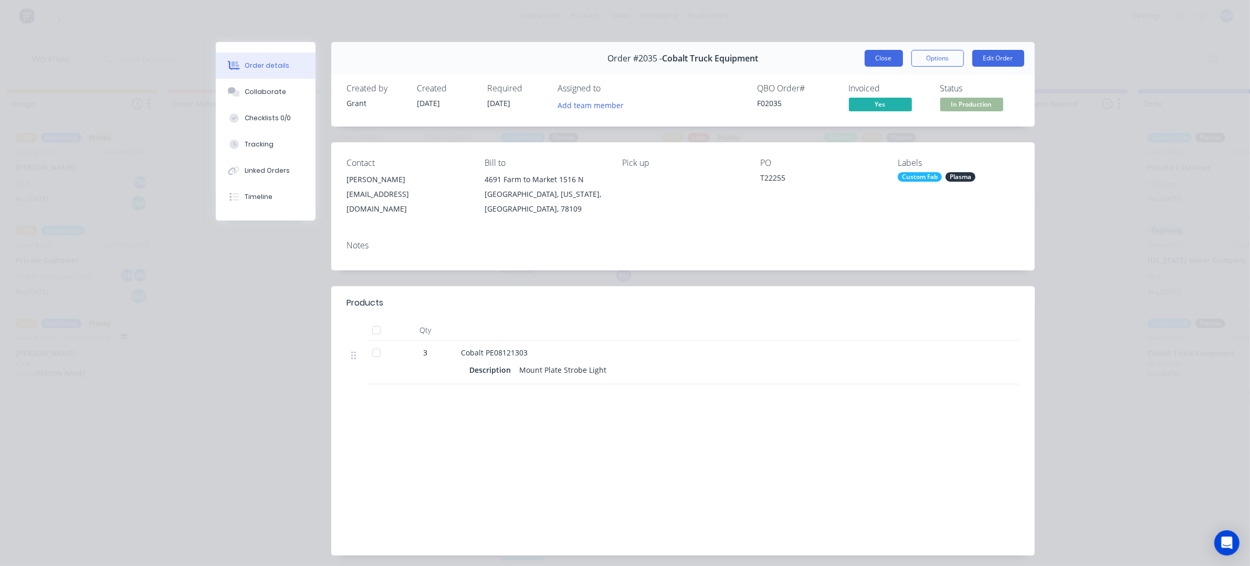 The width and height of the screenshot is (1250, 566). What do you see at coordinates (266, 171) in the screenshot?
I see `button: Linked Orders` at bounding box center [266, 171].